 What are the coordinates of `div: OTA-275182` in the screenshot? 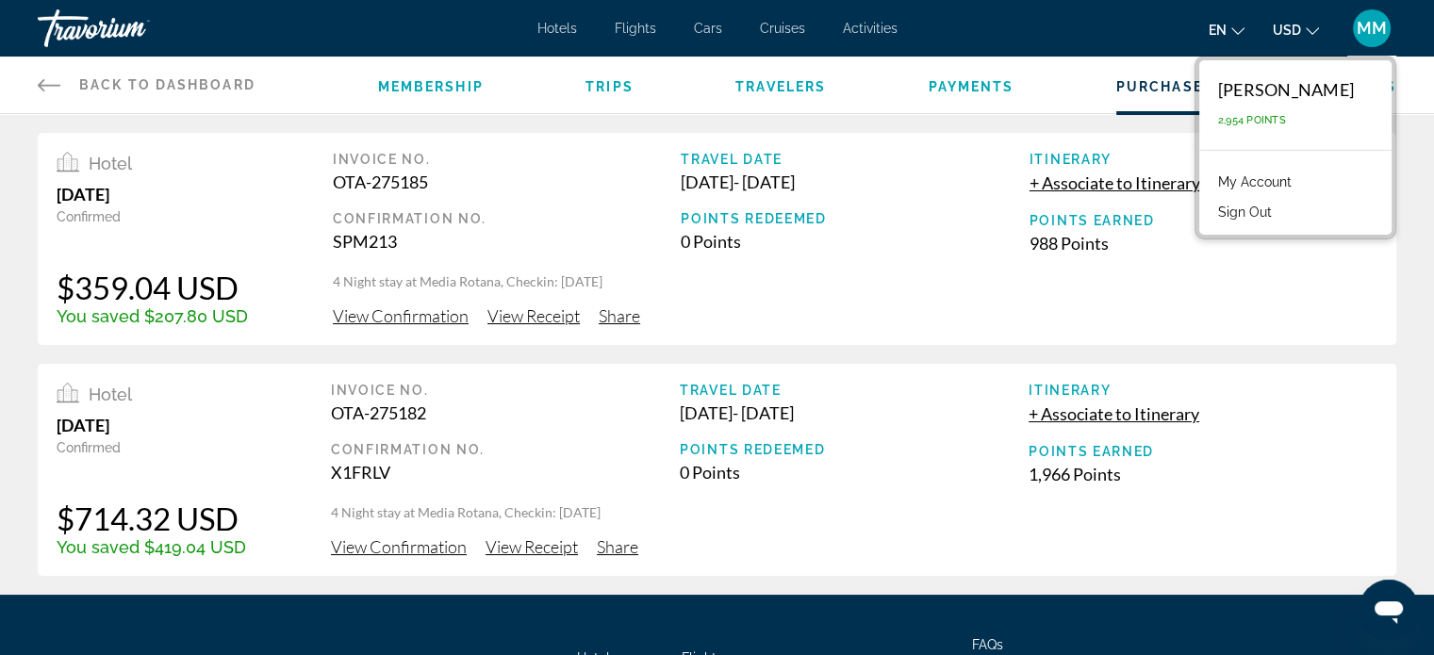 It's located at (505, 413).